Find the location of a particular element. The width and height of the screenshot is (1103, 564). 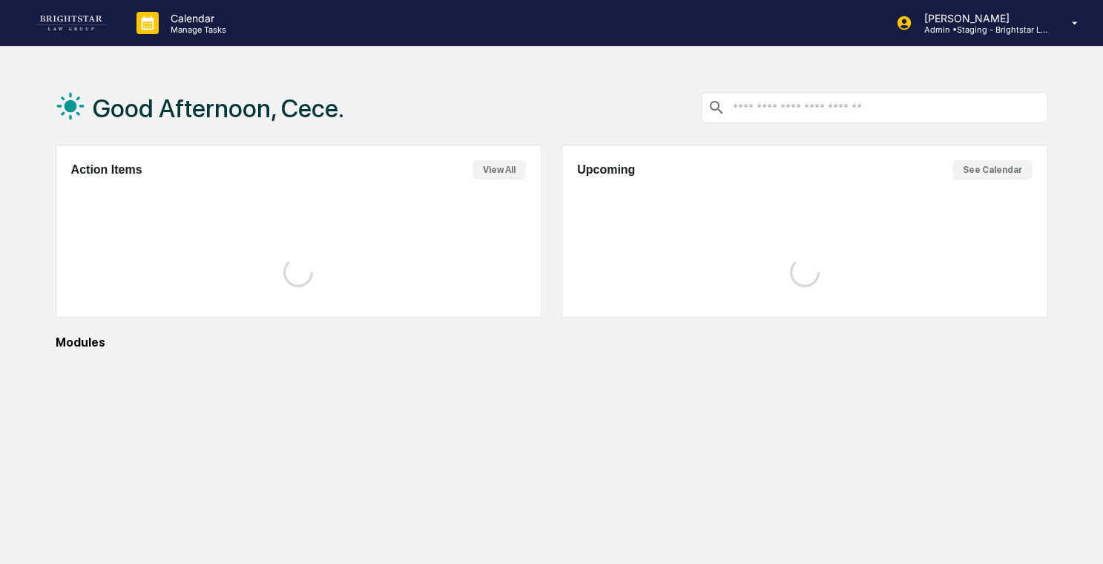

p: Manage Tasks is located at coordinates (196, 30).